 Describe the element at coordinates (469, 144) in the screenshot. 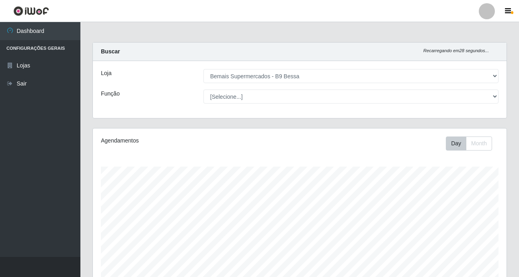

I see `div: First group` at that location.